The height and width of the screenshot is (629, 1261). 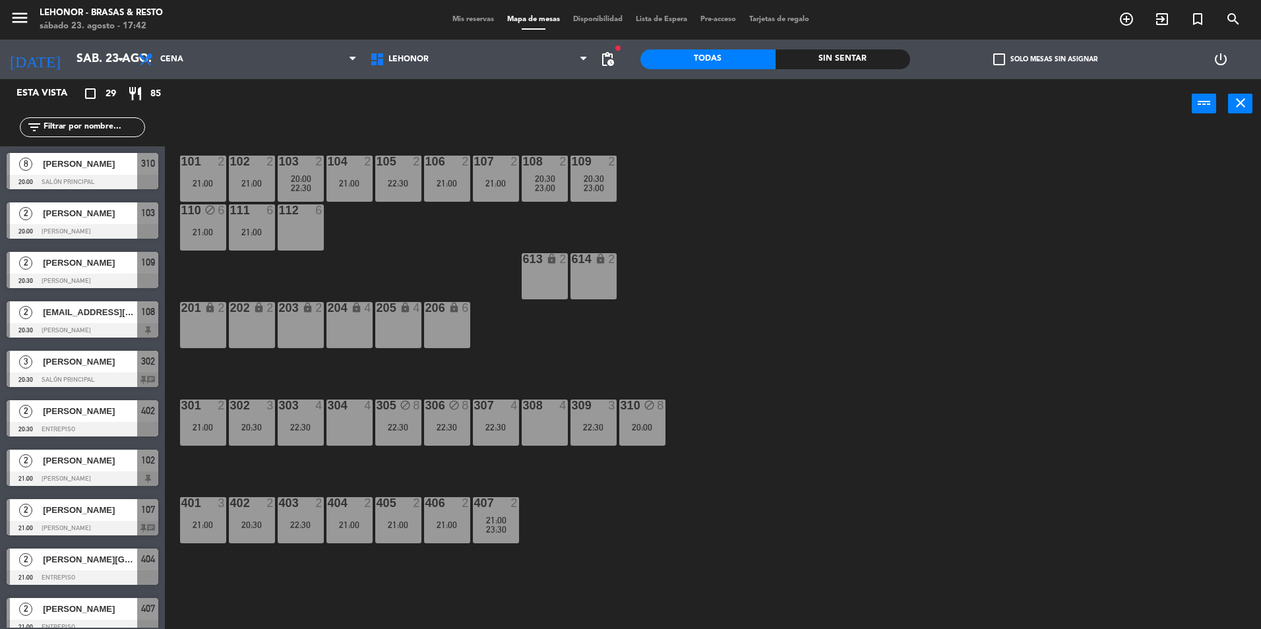 I want to click on span: 20:00, so click(x=301, y=179).